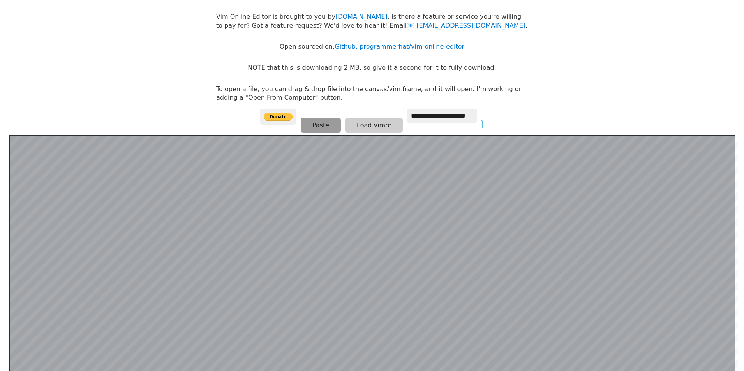 This screenshot has height=371, width=744. I want to click on p: NOTE that this is downloading 2 MB, so give it a second for it to fully download., so click(372, 68).